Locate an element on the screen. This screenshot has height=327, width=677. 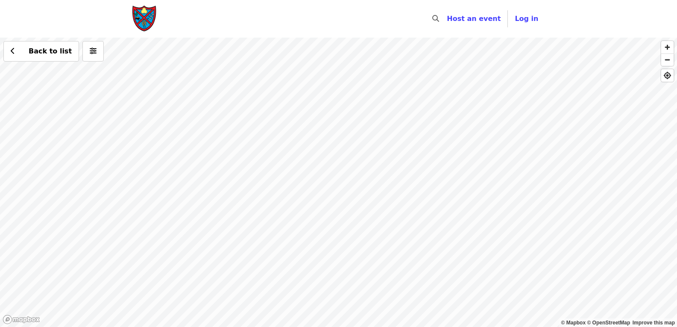
span: Host an event is located at coordinates (474, 18).